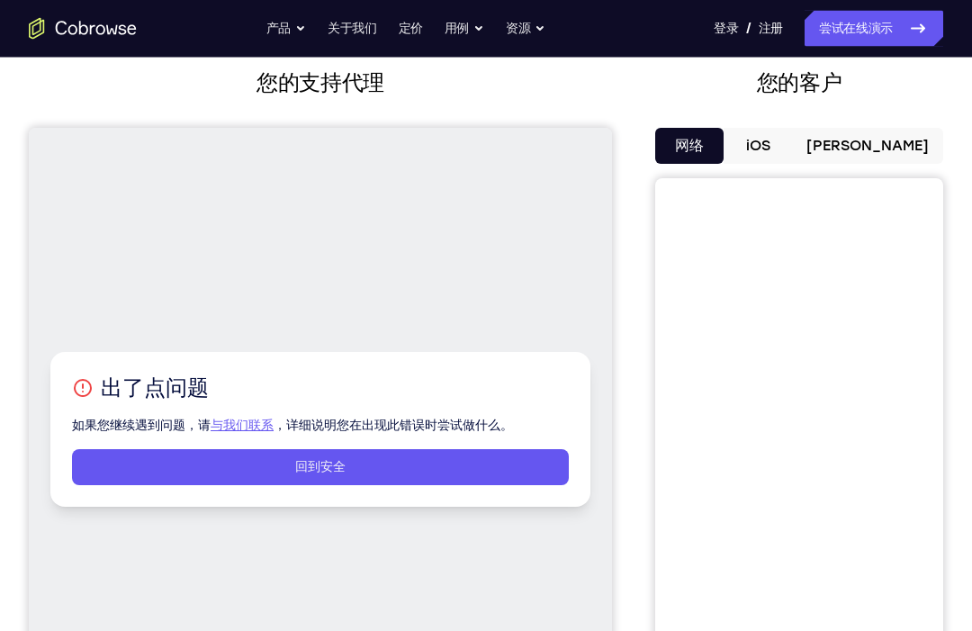  I want to click on a: 登录, so click(725, 29).